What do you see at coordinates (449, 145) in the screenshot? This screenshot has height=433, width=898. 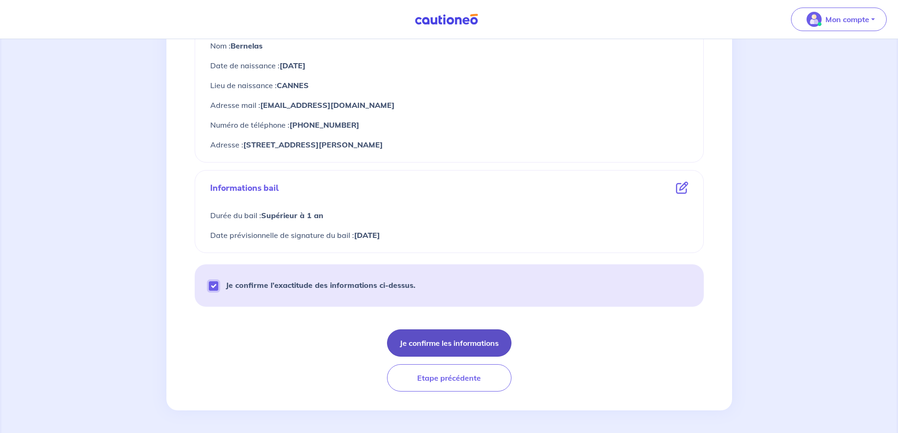 I see `p: Adresse :` at bounding box center [449, 145].